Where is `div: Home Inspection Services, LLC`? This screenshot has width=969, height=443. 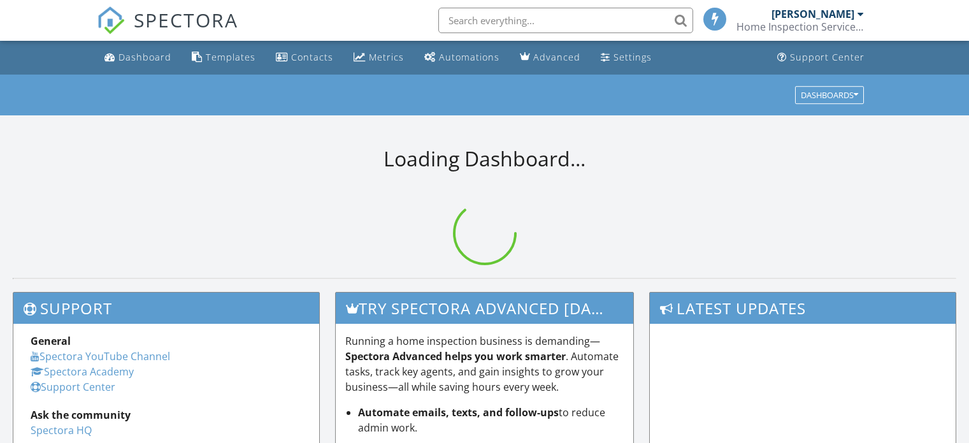 div: Home Inspection Services, LLC is located at coordinates (800, 27).